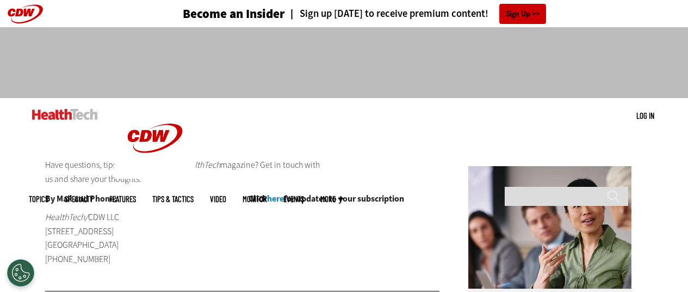  I want to click on a: Log in, so click(645, 115).